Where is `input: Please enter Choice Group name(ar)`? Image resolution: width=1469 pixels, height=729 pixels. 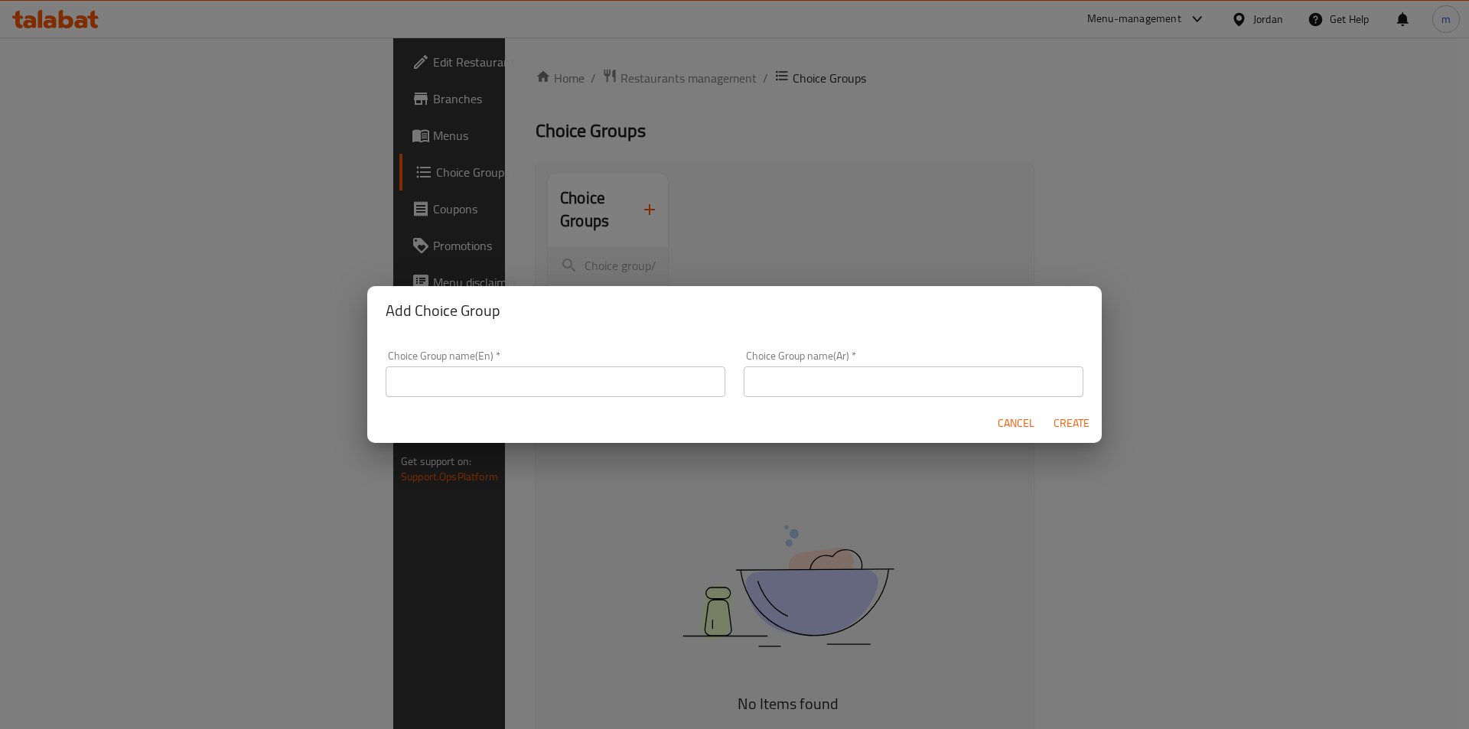
input: Please enter Choice Group name(ar) is located at coordinates (914, 382).